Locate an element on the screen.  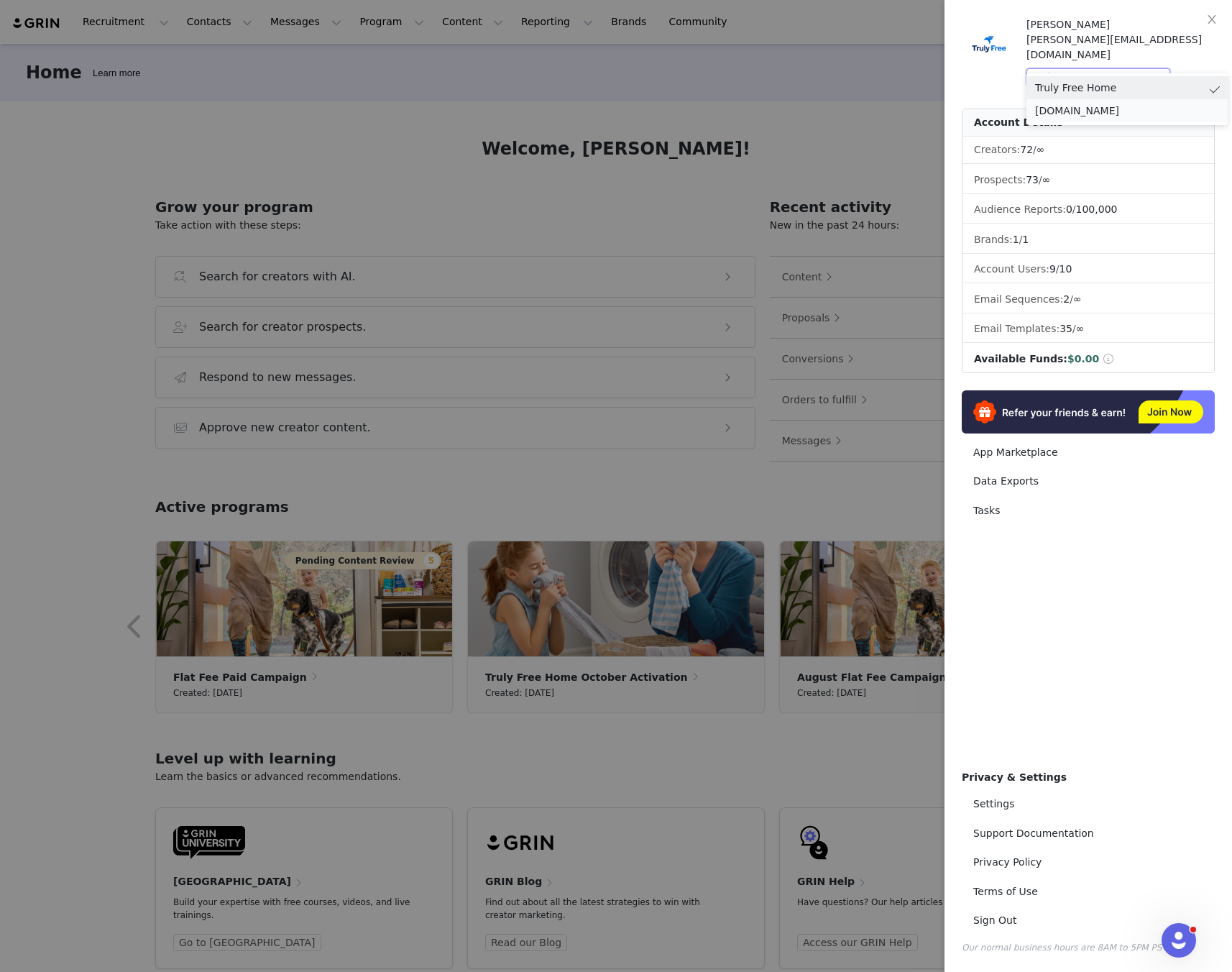
span: 100,000 is located at coordinates (1097, 209).